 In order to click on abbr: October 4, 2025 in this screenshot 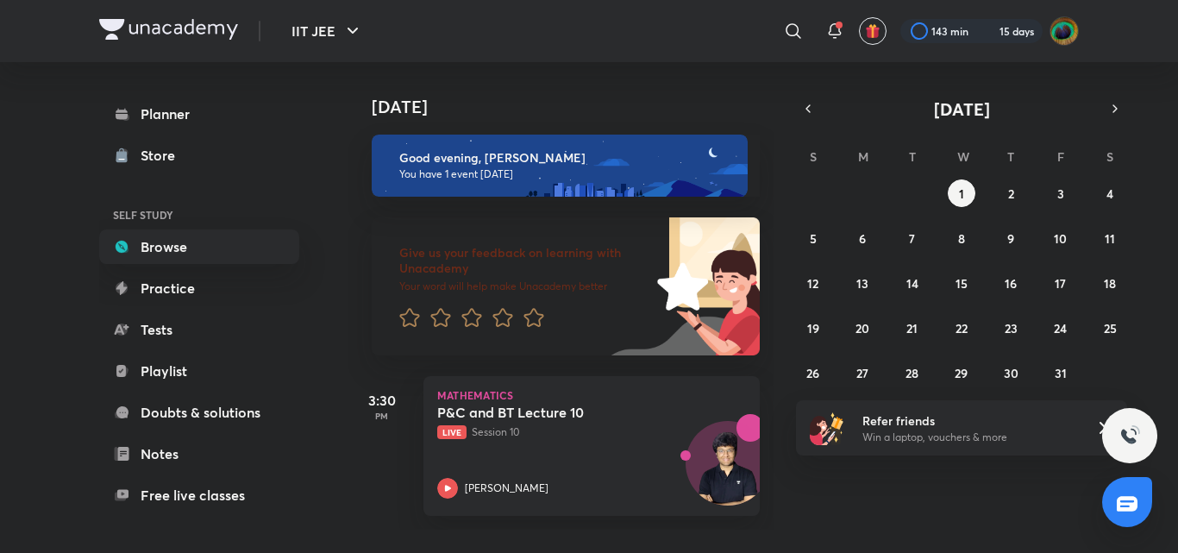, I will do `click(1110, 193)`.